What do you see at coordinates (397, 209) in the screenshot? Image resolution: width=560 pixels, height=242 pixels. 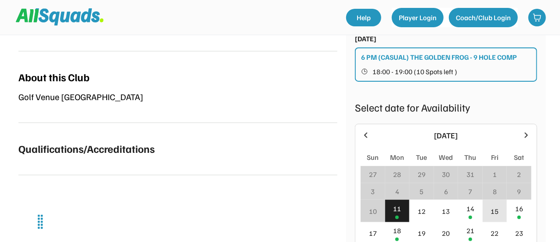 I see `div: 11` at bounding box center [397, 209].